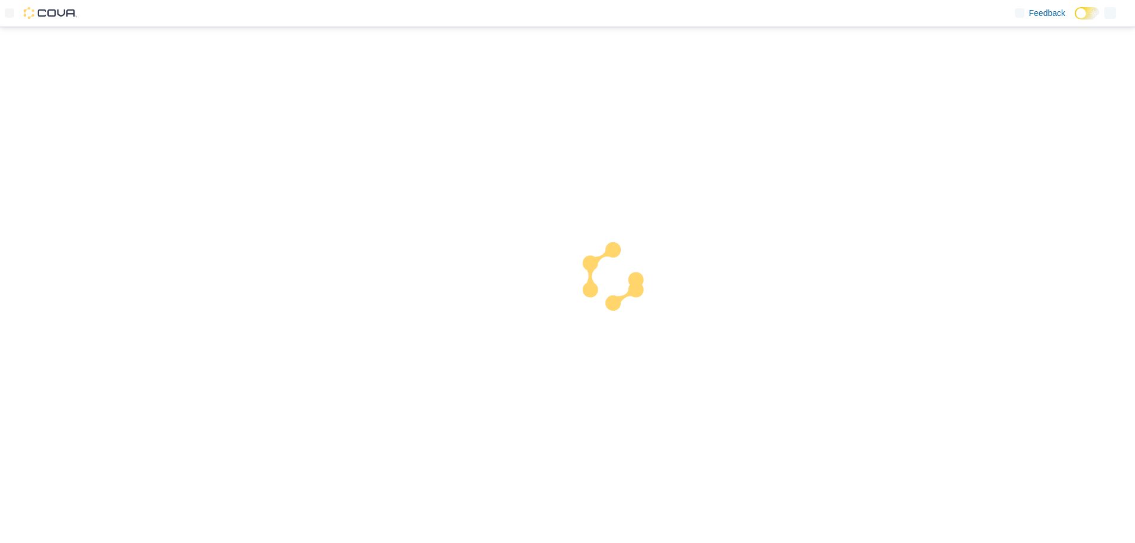 The height and width of the screenshot is (543, 1135). What do you see at coordinates (1047, 13) in the screenshot?
I see `span: Feedback` at bounding box center [1047, 13].